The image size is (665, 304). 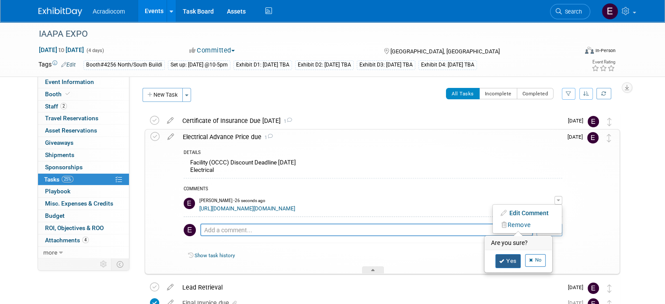 I want to click on span: Sponsorships, so click(x=64, y=167).